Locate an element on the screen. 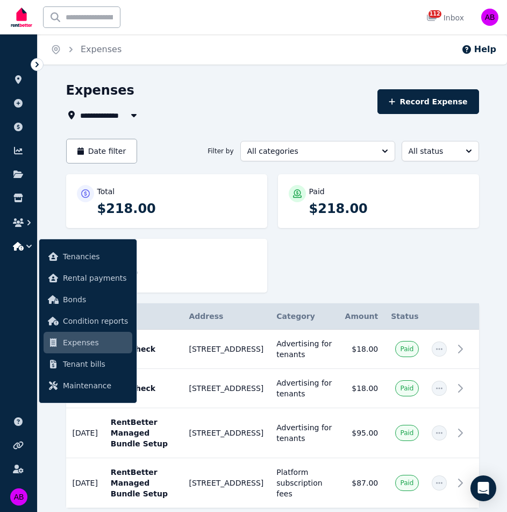 Image resolution: width=507 pixels, height=512 pixels. span: 112 is located at coordinates (435, 14).